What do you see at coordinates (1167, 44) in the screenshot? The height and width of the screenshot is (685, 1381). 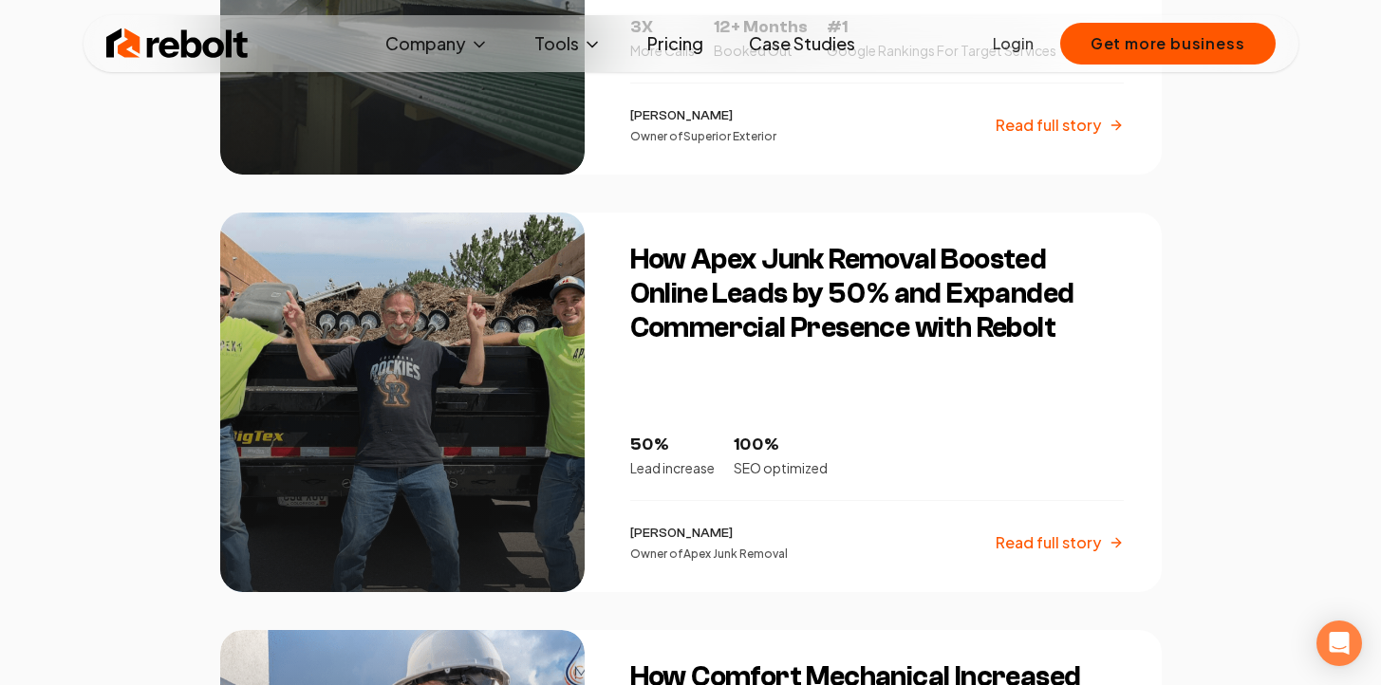 I see `button: Get more business` at bounding box center [1167, 44].